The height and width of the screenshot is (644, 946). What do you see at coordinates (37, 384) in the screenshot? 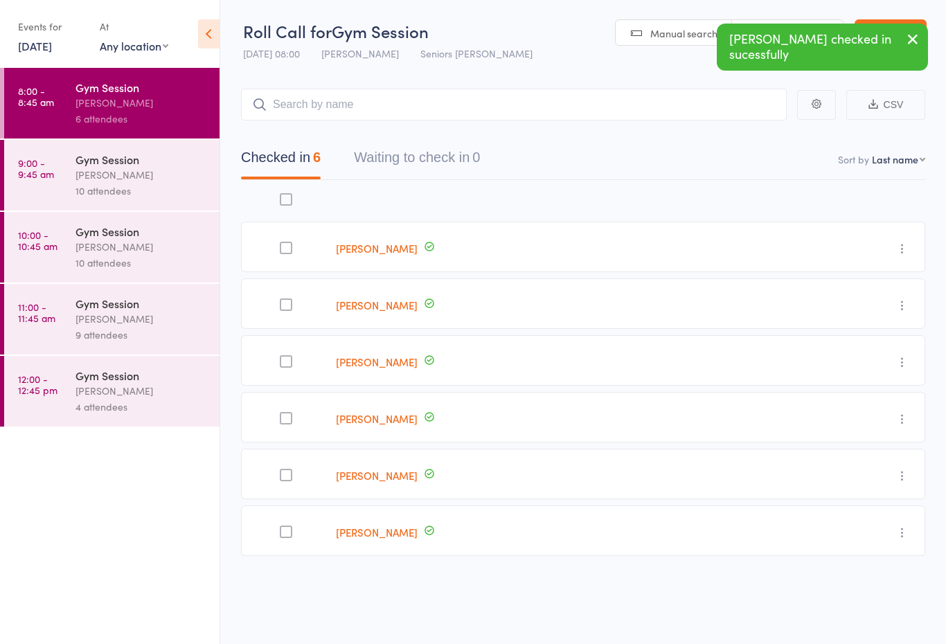
I see `time: 12:00 - 12:45 pm` at bounding box center [37, 384].